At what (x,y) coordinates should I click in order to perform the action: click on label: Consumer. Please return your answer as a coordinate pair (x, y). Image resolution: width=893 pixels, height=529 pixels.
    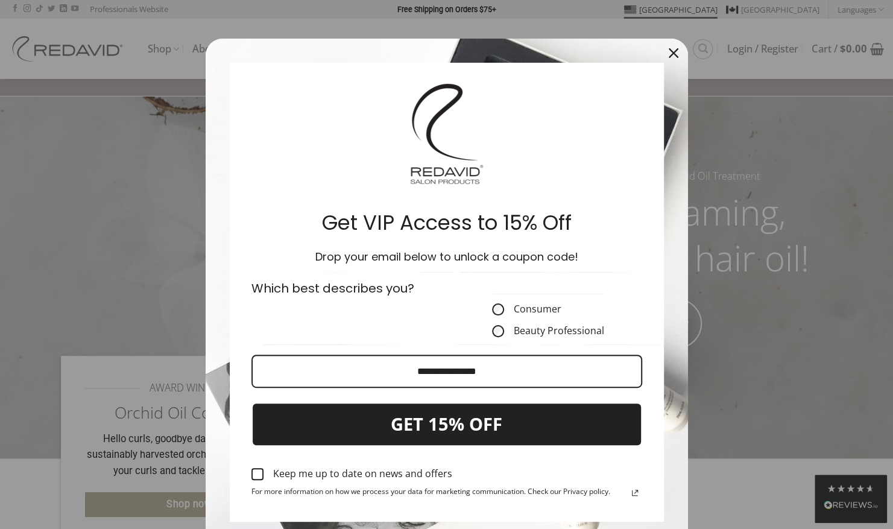
    Looking at the image, I should click on (548, 309).